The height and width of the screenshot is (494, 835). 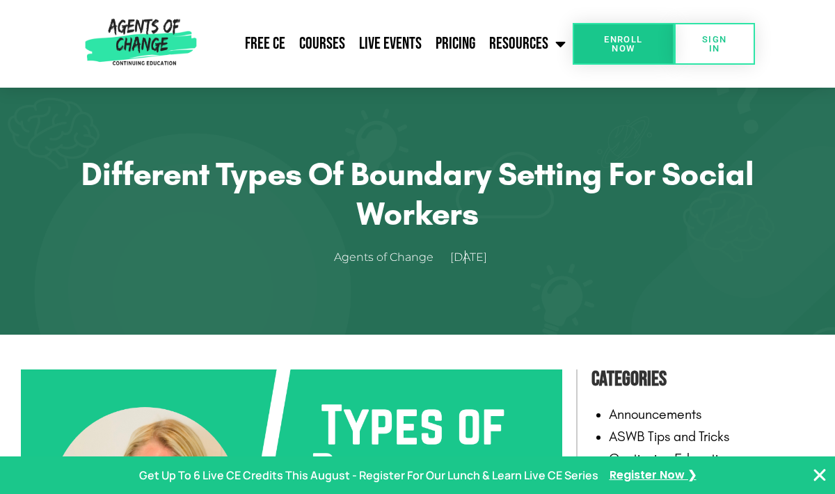 I want to click on span: SIGN IN, so click(x=714, y=44).